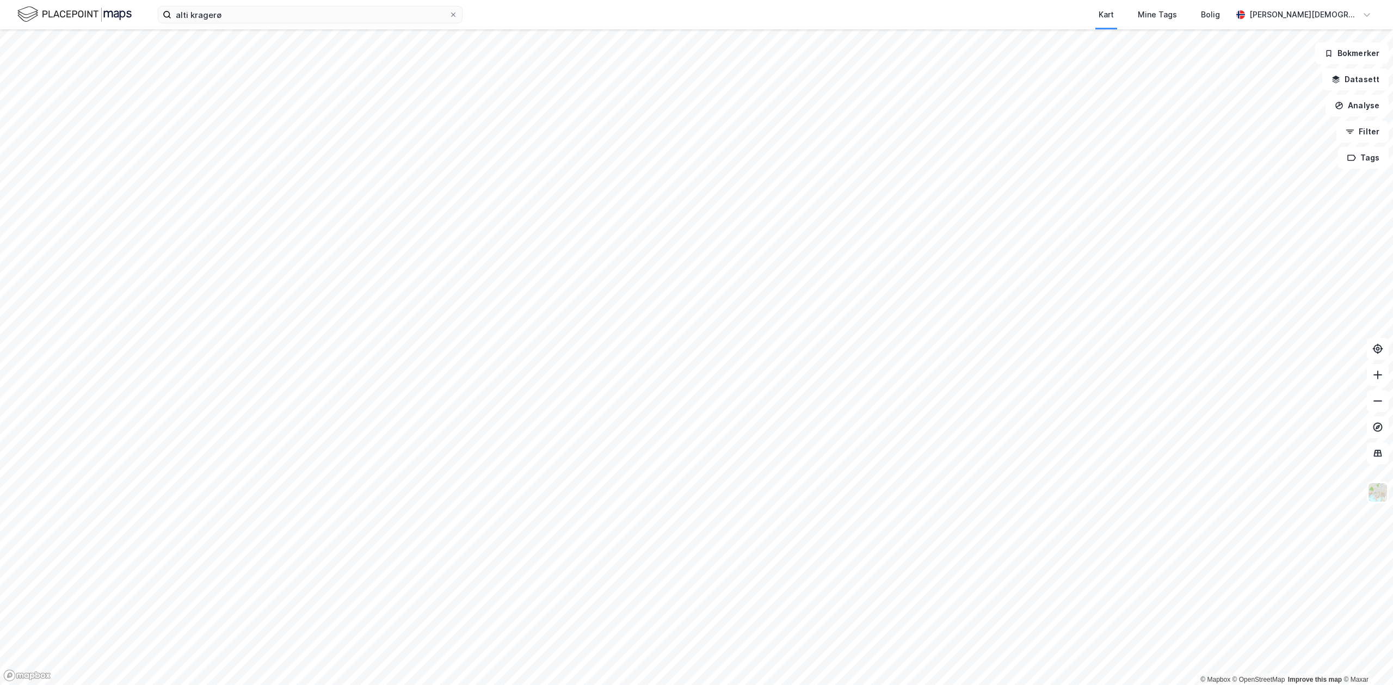 This screenshot has width=1393, height=685. Describe the element at coordinates (1351, 53) in the screenshot. I see `button: Bokmerker` at that location.